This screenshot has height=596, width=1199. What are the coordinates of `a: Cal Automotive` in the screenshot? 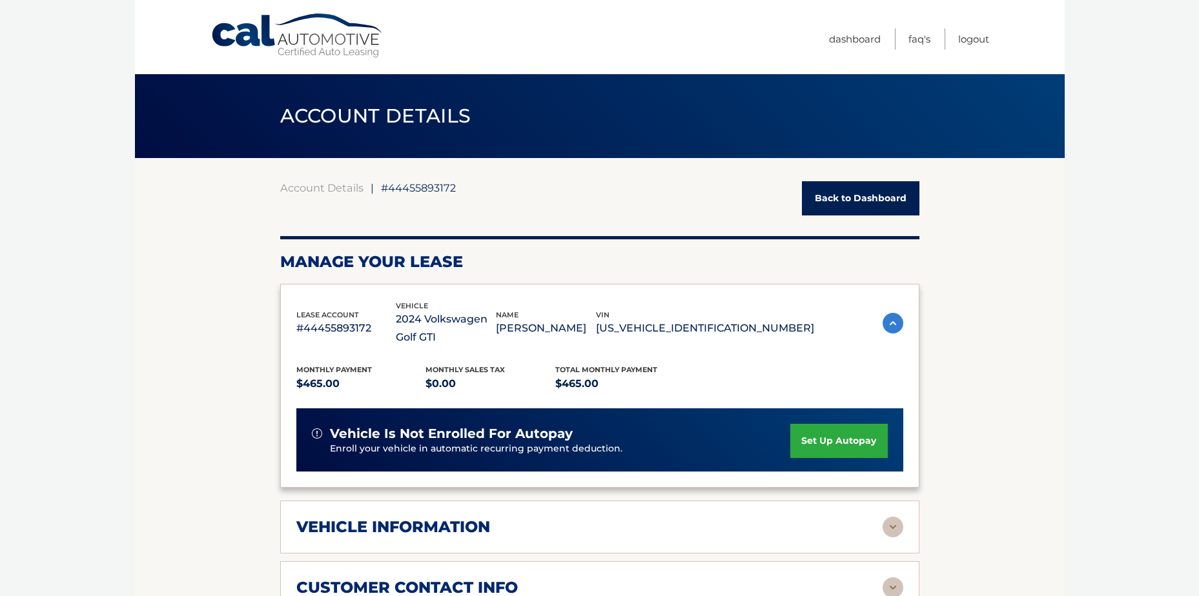 It's located at (298, 36).